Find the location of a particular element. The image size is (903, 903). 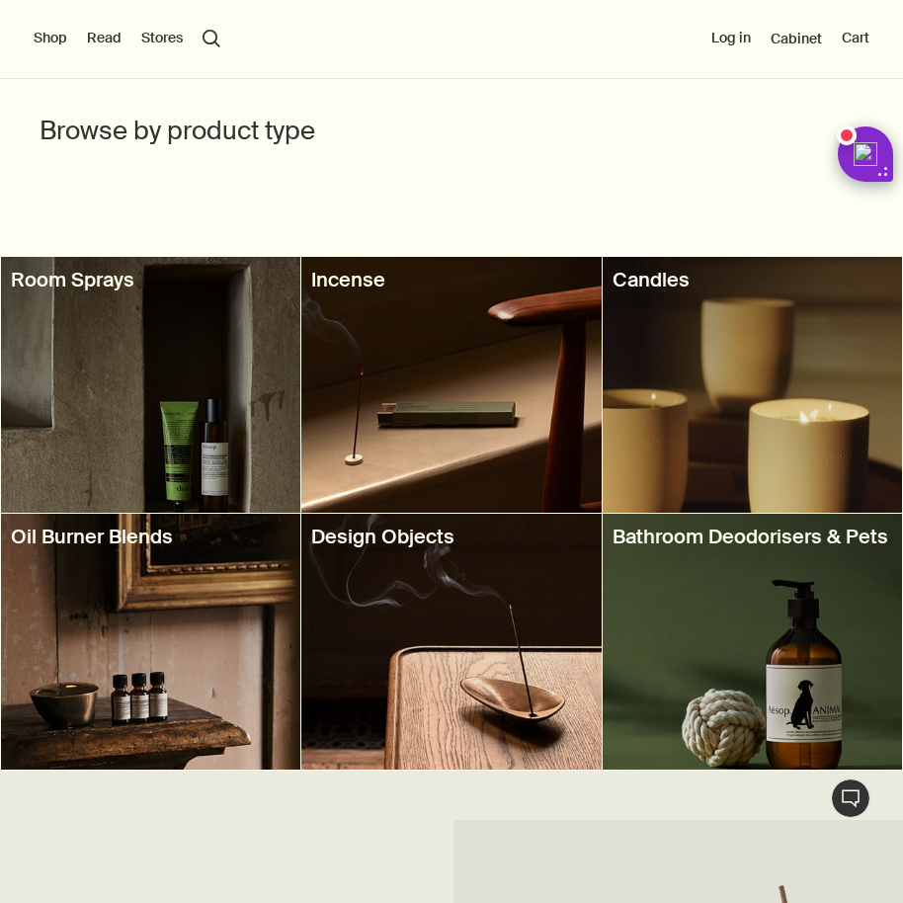

a: Aesop aromatique incense burning on a brown ledge next to a chairIncense is located at coordinates (451, 384).